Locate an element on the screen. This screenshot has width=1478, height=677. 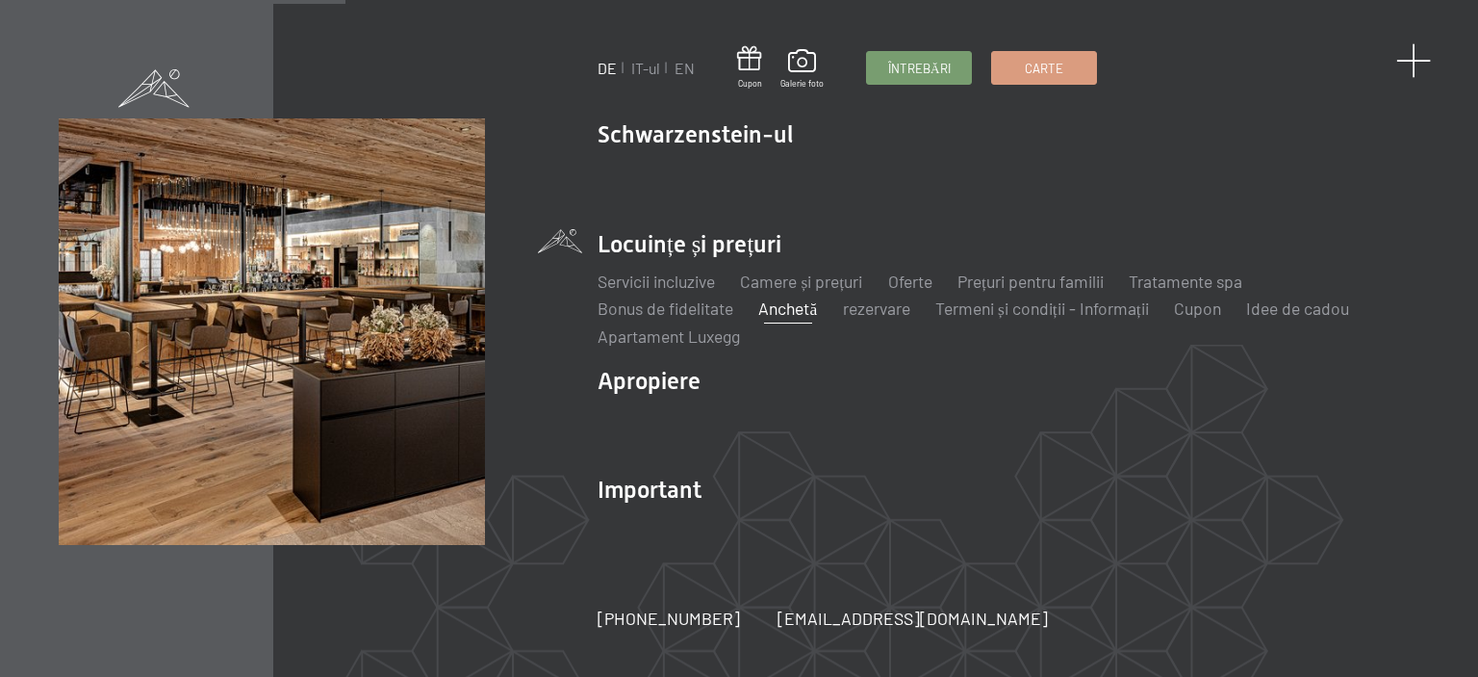
a: rezervare is located at coordinates (877, 308).